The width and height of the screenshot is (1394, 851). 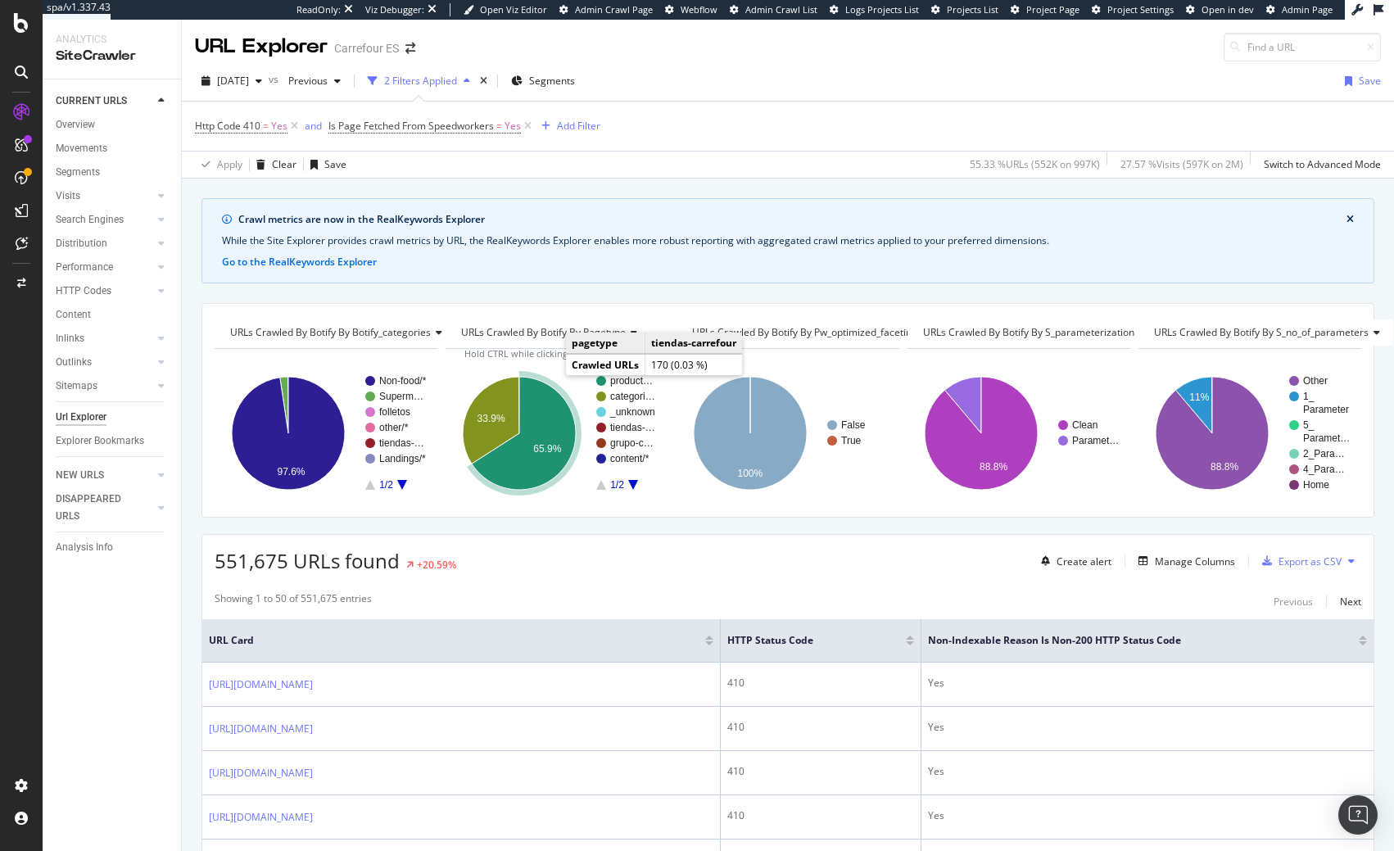 I want to click on a: Webflow, so click(x=691, y=10).